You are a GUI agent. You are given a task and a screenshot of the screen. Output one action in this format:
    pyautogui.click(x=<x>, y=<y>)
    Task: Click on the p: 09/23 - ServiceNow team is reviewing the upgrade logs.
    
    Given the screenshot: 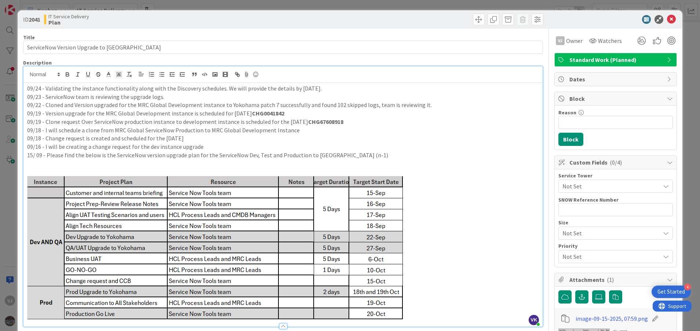 What is the action you would take?
    pyautogui.click(x=283, y=97)
    